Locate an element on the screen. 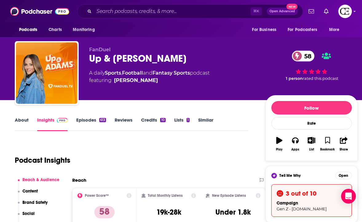  a: Lists1 is located at coordinates (182, 124).